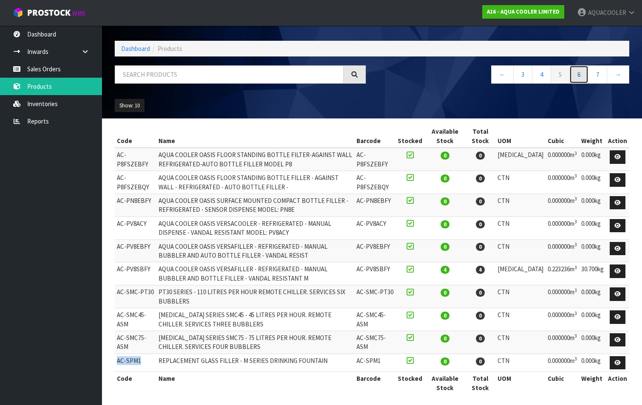  I want to click on img: cube-alt.png, so click(18, 12).